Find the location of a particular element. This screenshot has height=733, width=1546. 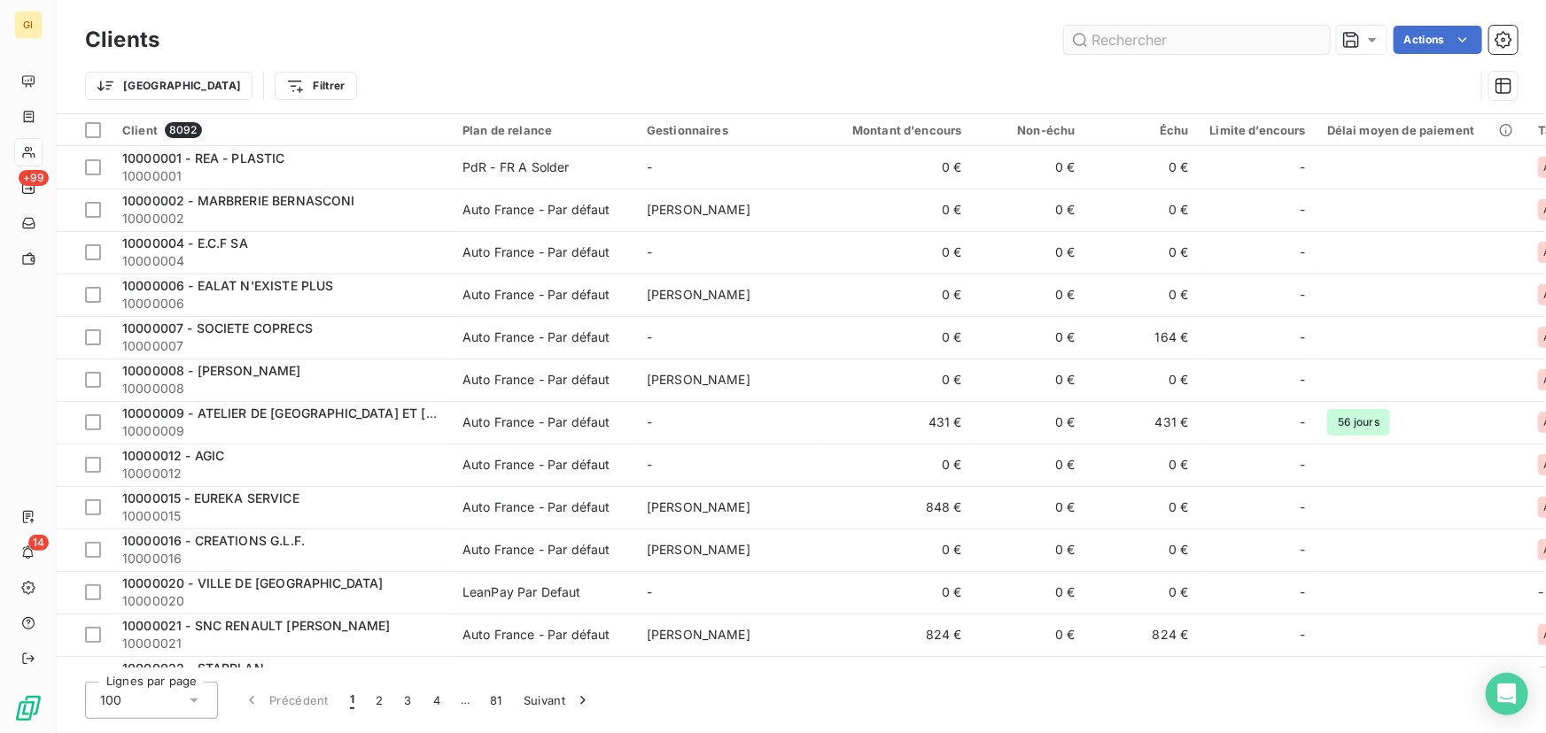

div: LeanPay Par Defaut is located at coordinates (522, 593).